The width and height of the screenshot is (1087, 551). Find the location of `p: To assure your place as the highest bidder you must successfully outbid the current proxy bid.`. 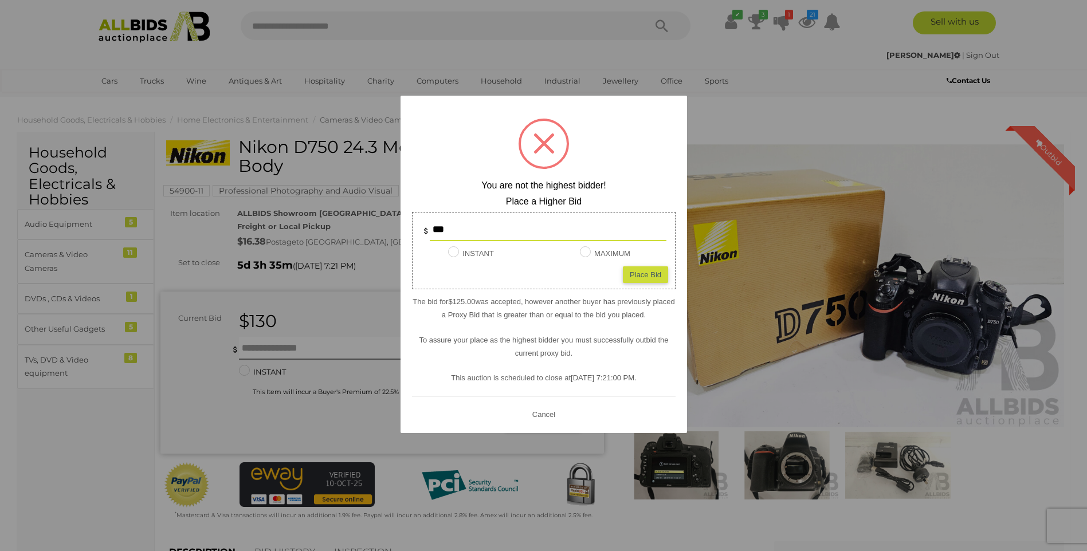

p: To assure your place as the highest bidder you must successfully outbid the current proxy bid. is located at coordinates (544, 347).